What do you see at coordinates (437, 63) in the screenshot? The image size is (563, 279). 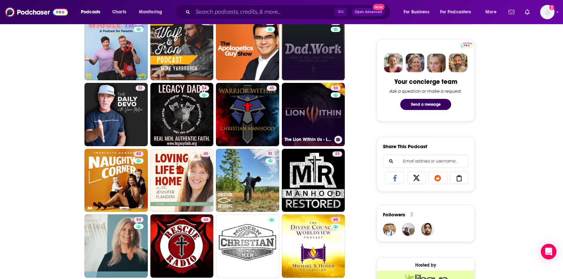 I see `img: Jules Profile` at bounding box center [437, 63].